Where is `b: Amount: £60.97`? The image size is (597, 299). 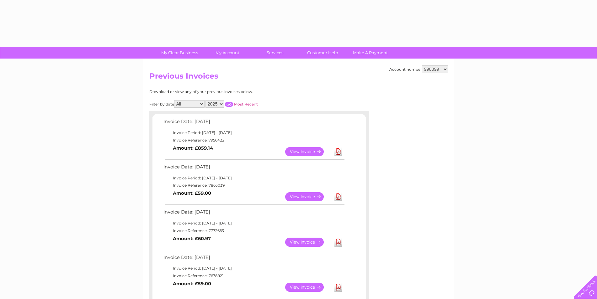 b: Amount: £60.97 is located at coordinates (192, 239).